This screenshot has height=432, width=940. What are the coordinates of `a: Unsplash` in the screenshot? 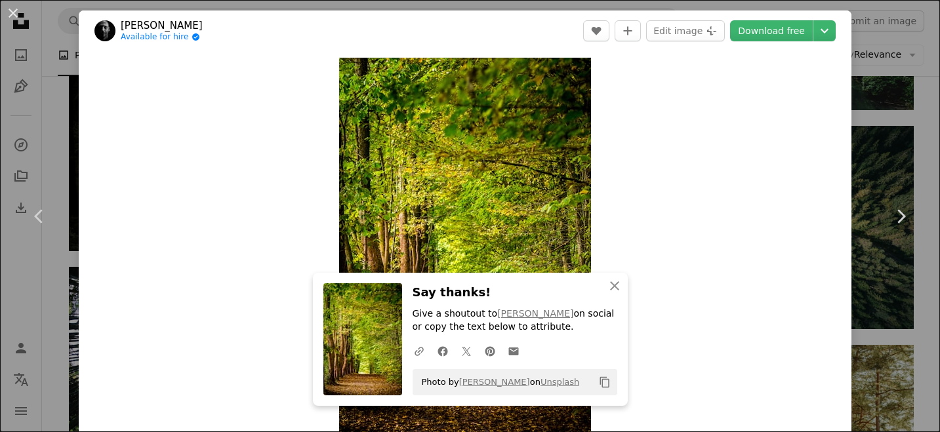 It's located at (559, 382).